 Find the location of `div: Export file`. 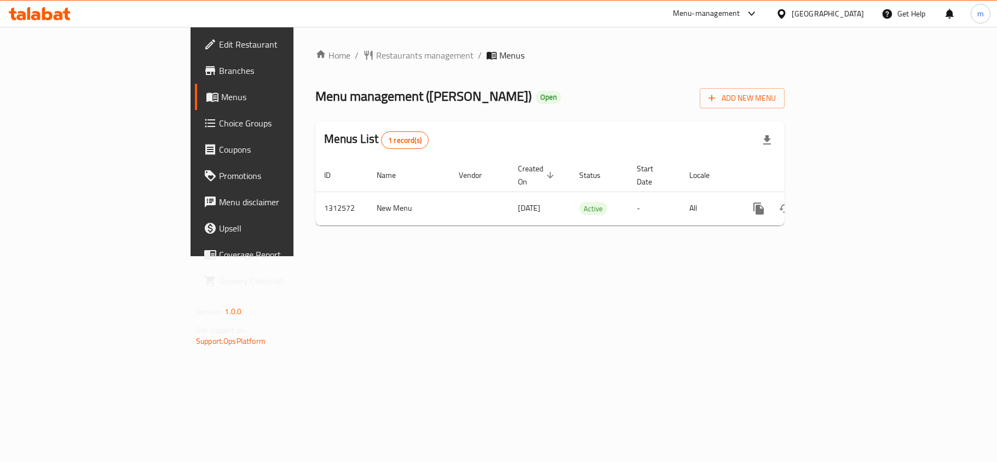

div: Export file is located at coordinates (767, 140).